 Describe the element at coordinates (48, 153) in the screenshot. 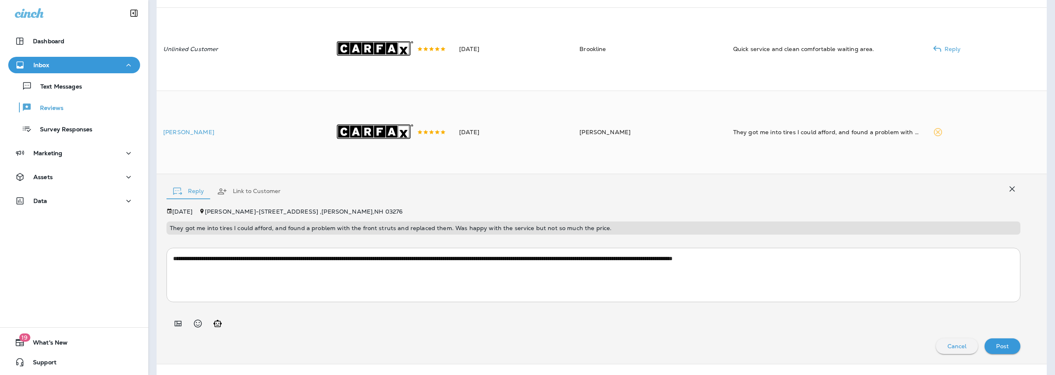

I see `p: Marketing` at that location.